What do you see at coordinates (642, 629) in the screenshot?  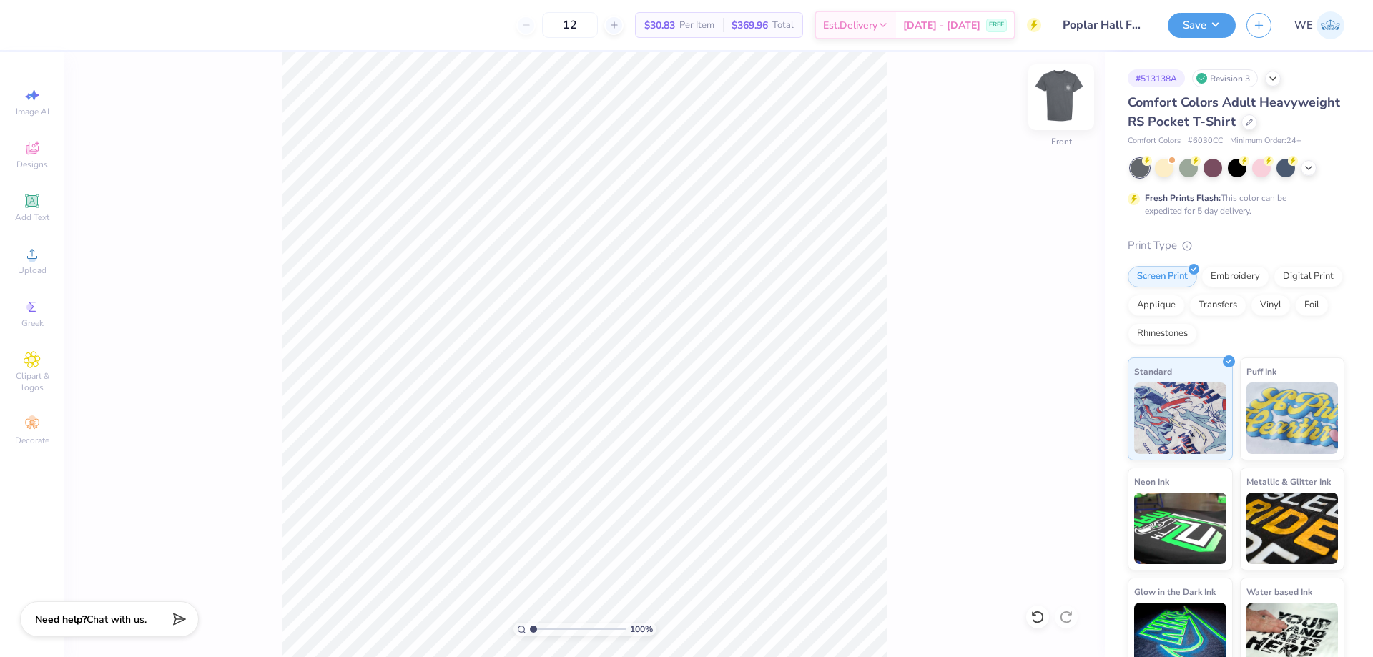 I see `span: 100 %` at bounding box center [642, 629].